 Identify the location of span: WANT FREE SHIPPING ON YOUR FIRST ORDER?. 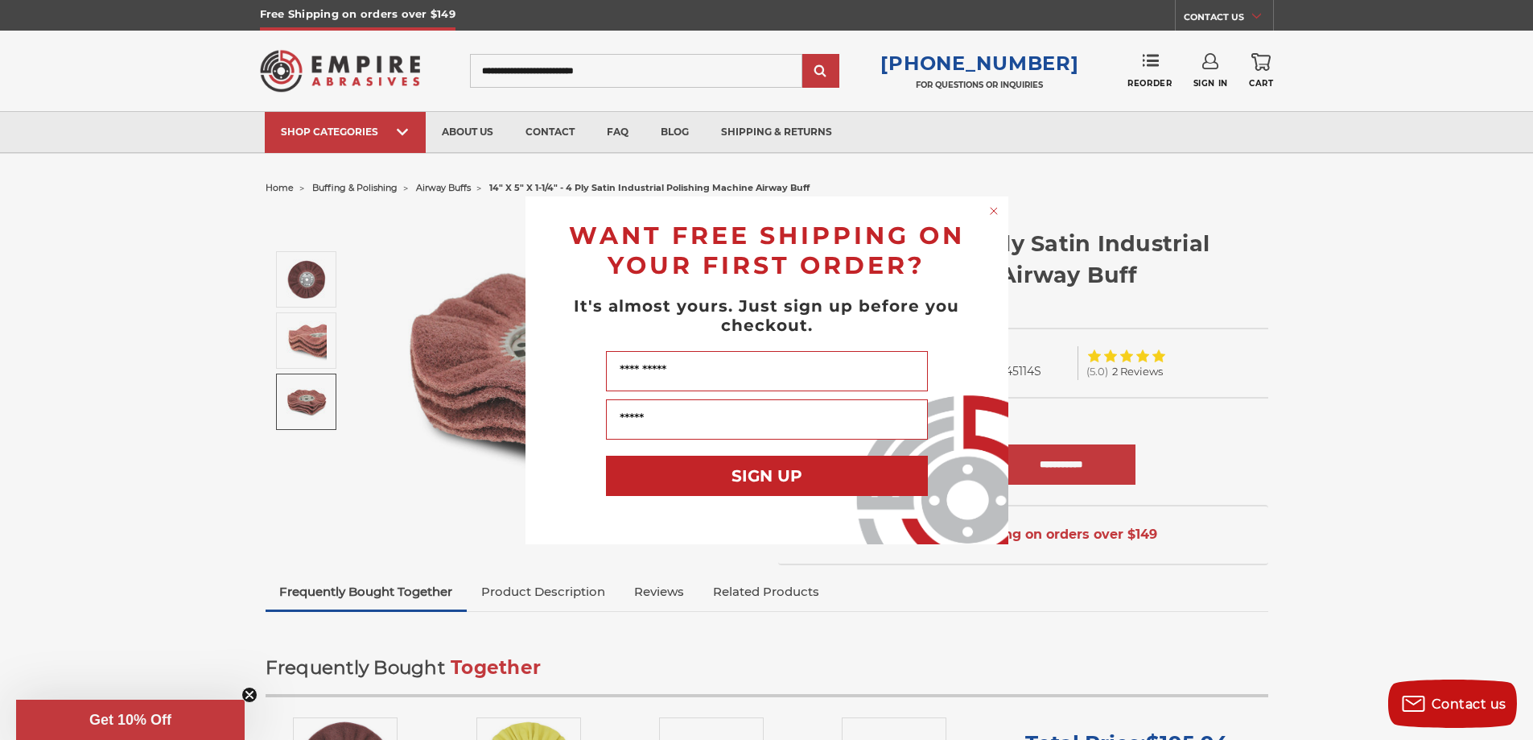
(767, 250).